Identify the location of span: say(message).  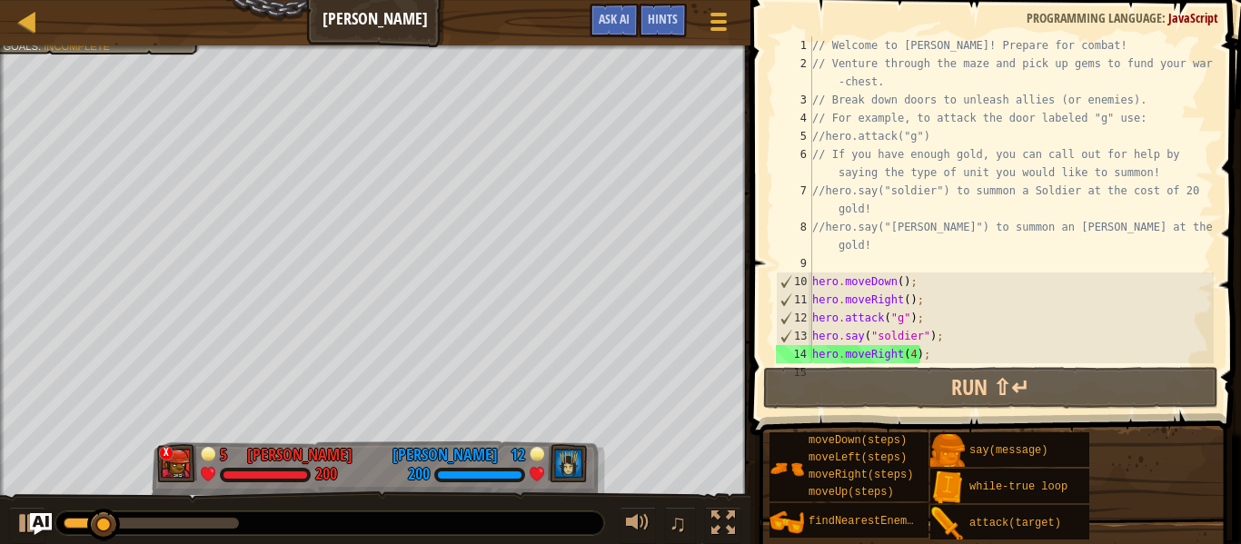
(1008, 451).